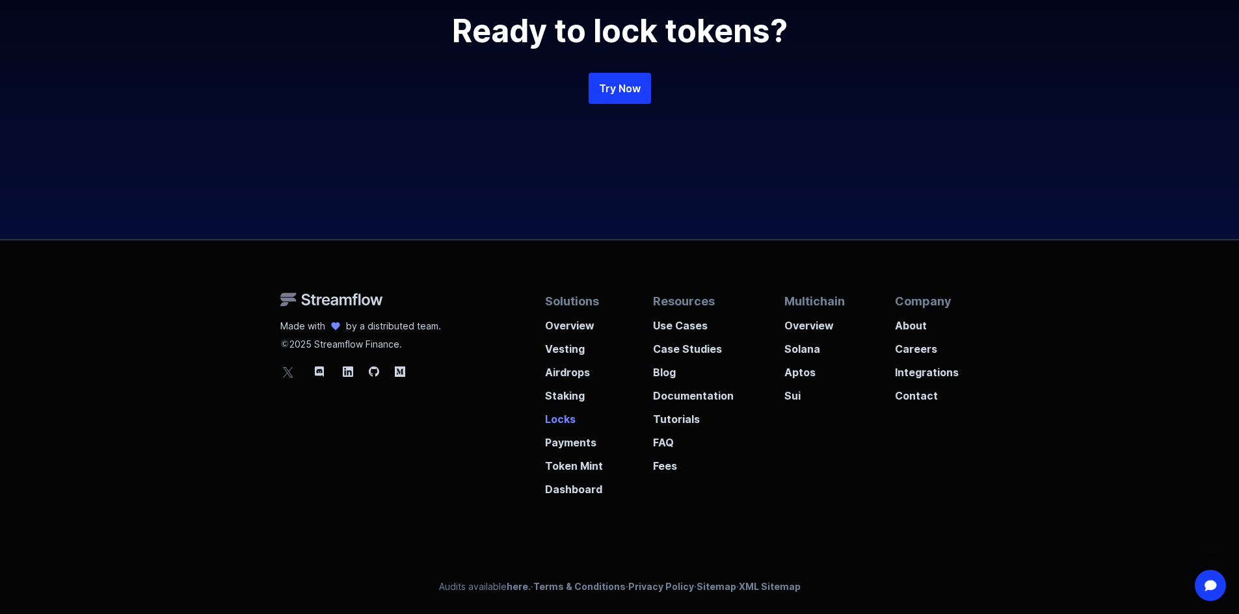 Image resolution: width=1239 pixels, height=614 pixels. Describe the element at coordinates (693, 462) in the screenshot. I see `a: Fees` at that location.